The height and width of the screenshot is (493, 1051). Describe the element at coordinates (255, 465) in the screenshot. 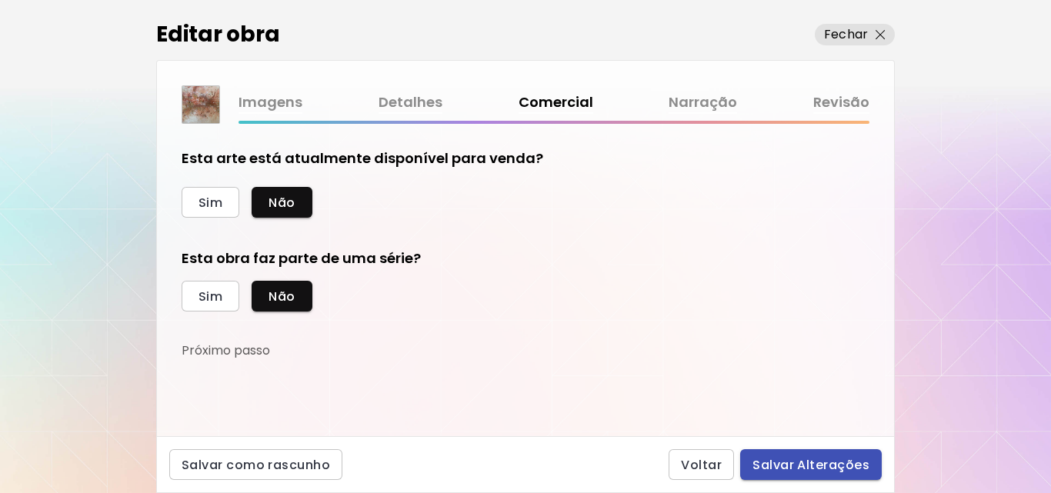

I see `button: Salvar como rascunho` at that location.